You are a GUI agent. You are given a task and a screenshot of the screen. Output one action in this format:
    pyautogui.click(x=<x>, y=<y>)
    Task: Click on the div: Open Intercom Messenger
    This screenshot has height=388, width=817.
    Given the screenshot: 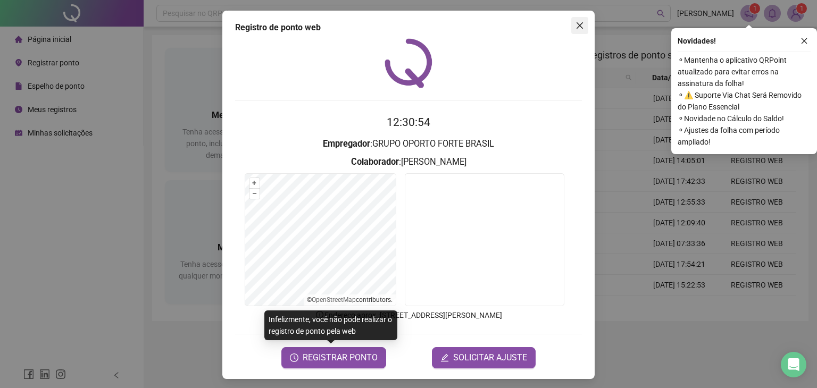 What is the action you would take?
    pyautogui.click(x=793, y=365)
    